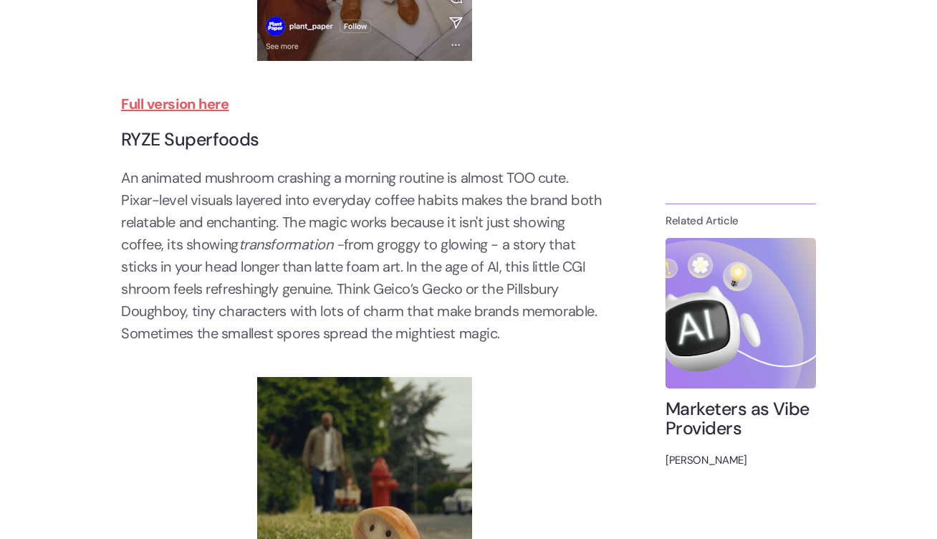  What do you see at coordinates (175, 104) in the screenshot?
I see `a: Full version here` at bounding box center [175, 104].